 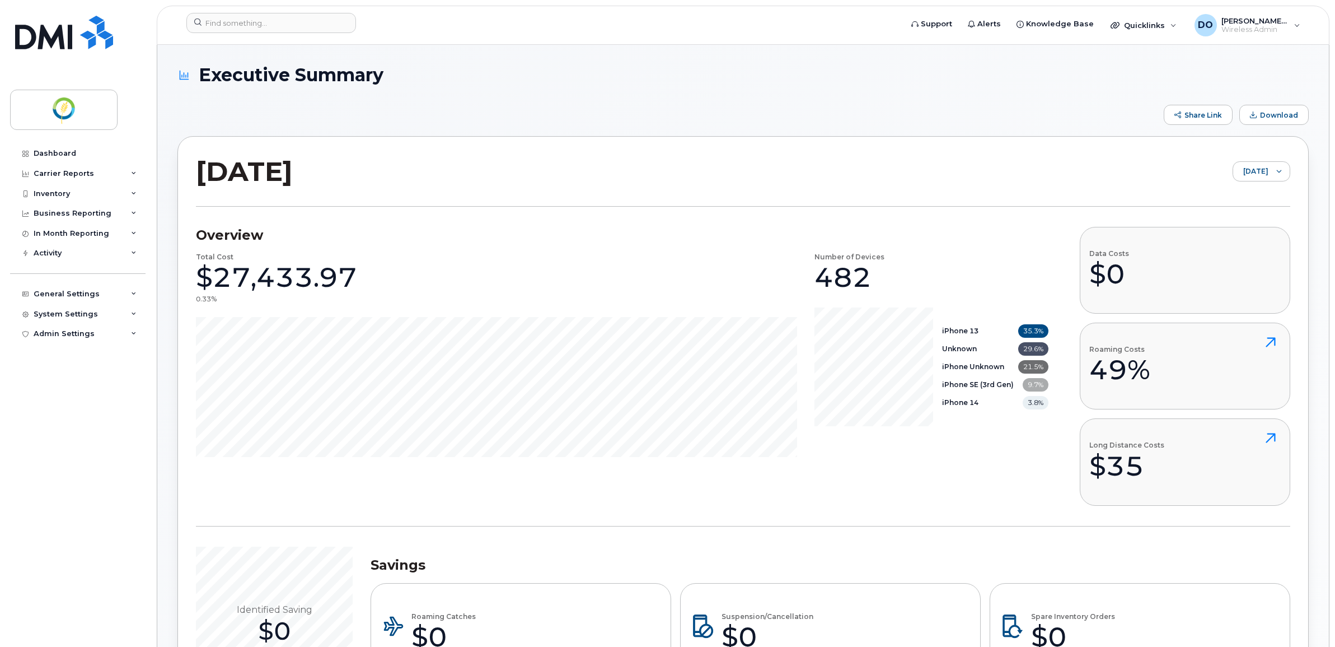 What do you see at coordinates (1120, 349) in the screenshot?
I see `h4: Roaming Costs` at bounding box center [1120, 349].